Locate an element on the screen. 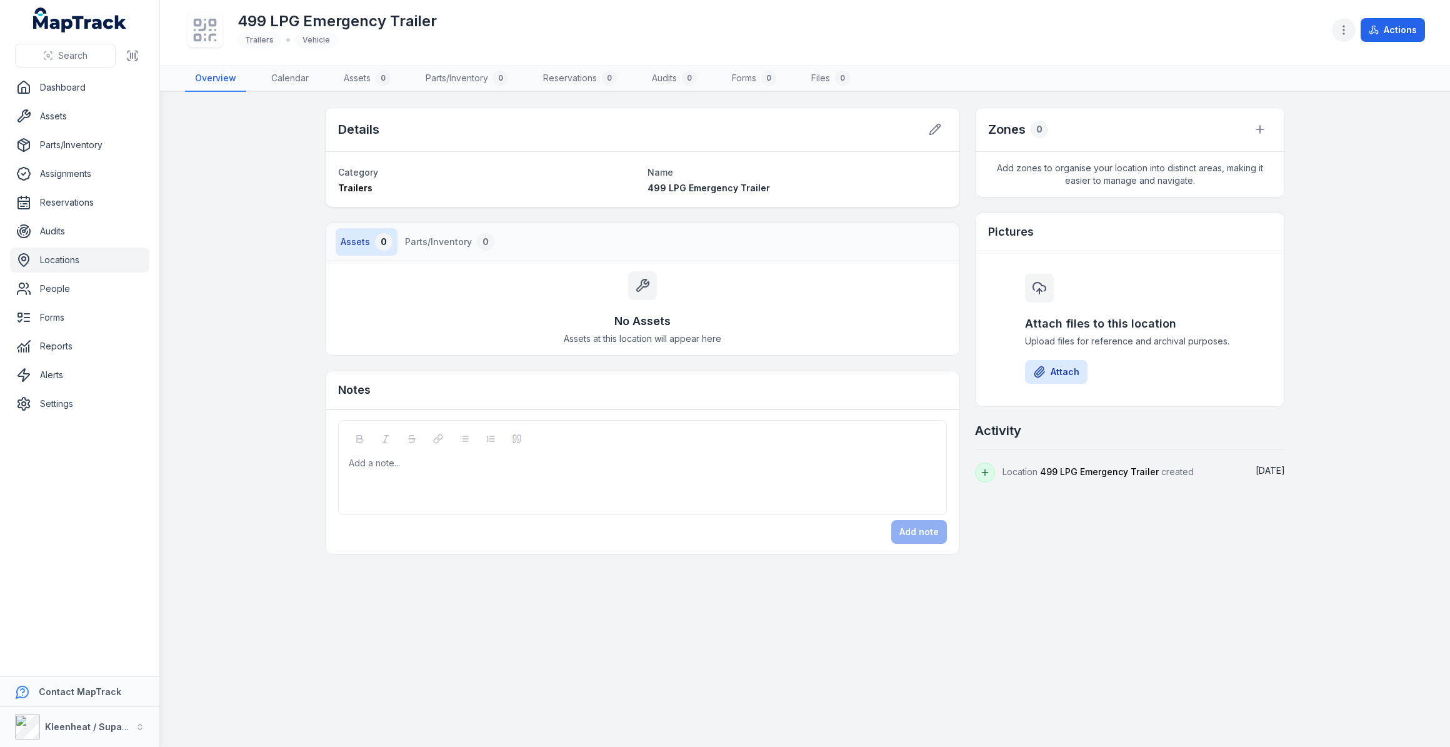 Image resolution: width=1450 pixels, height=747 pixels. h3: Pictures is located at coordinates (1011, 232).